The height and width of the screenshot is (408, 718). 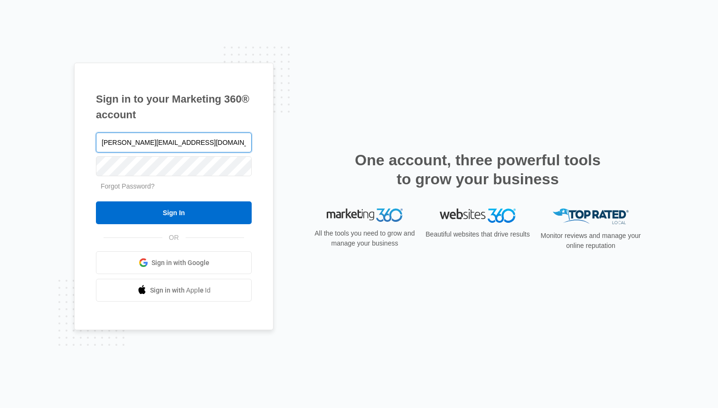 What do you see at coordinates (365, 238) in the screenshot?
I see `p: All the tools you need to grow and manage your business` at bounding box center [365, 238].